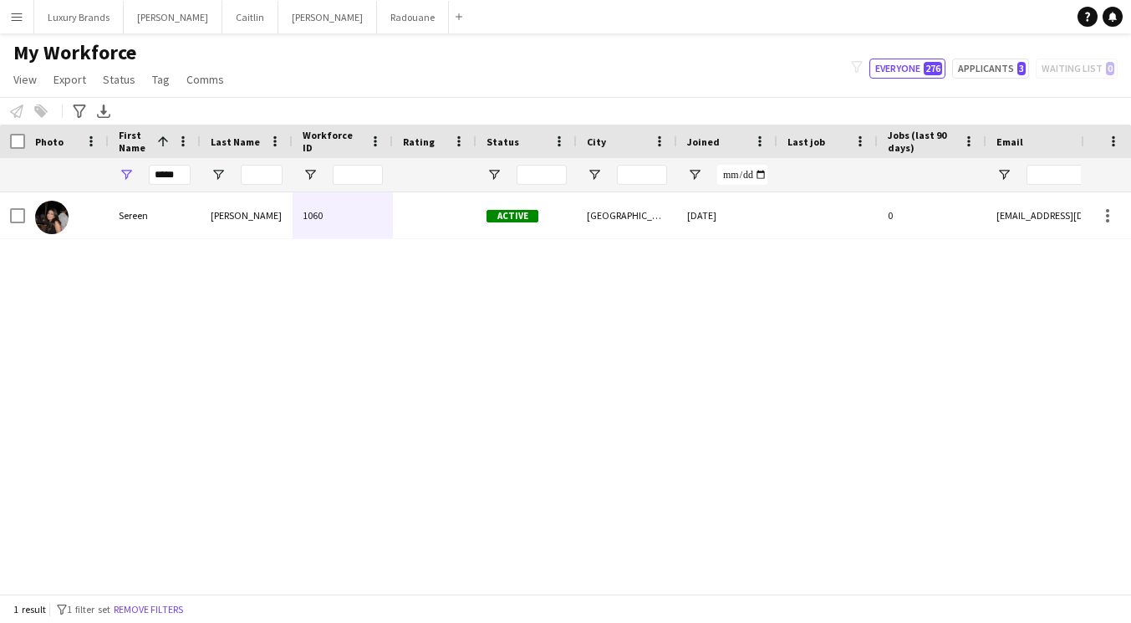 This screenshot has width=1131, height=623. I want to click on div: 0, so click(932, 215).